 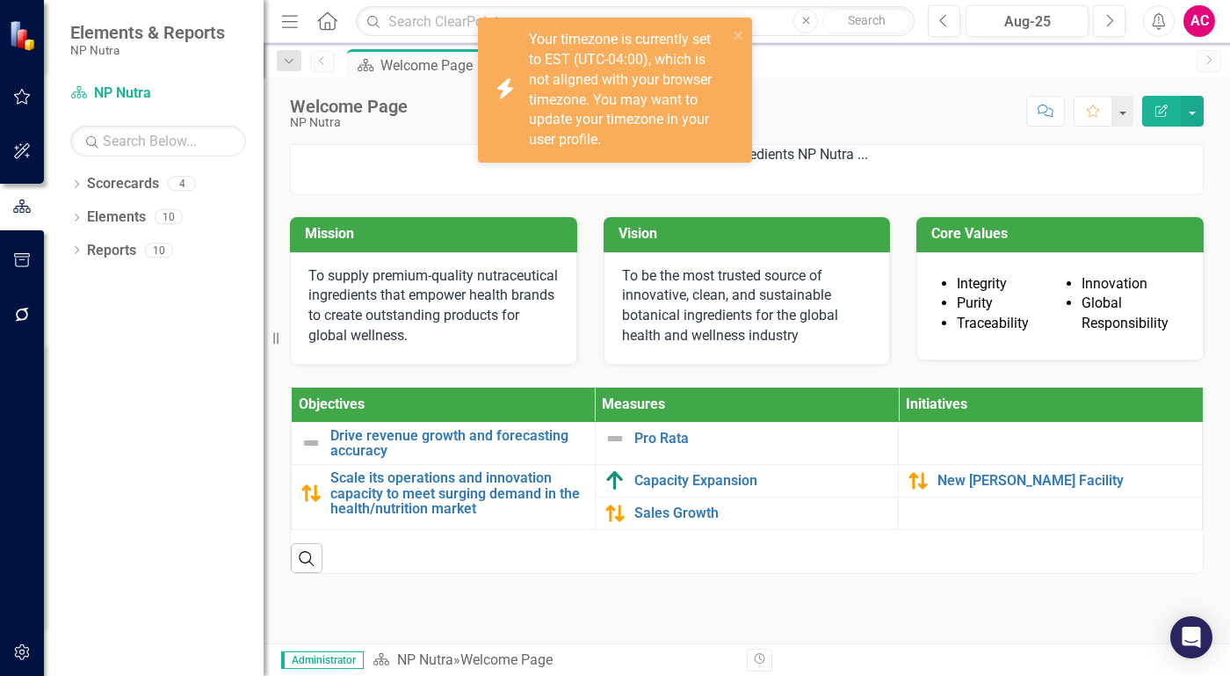 What do you see at coordinates (458, 493) in the screenshot?
I see `a: Scale its operations and innovation capacity to meet surging demand in the health/nutrition market` at bounding box center [458, 493].